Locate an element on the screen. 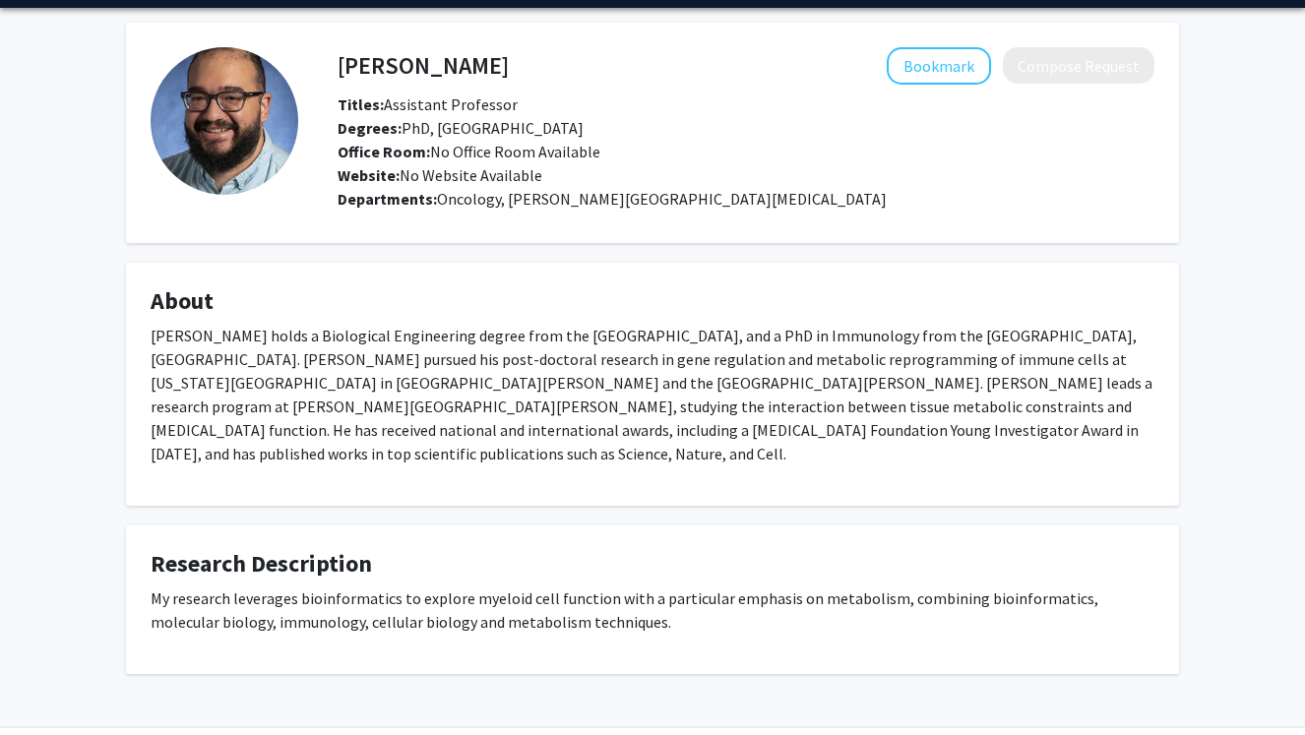 This screenshot has width=1305, height=735. h4: Research Description is located at coordinates (652, 564).